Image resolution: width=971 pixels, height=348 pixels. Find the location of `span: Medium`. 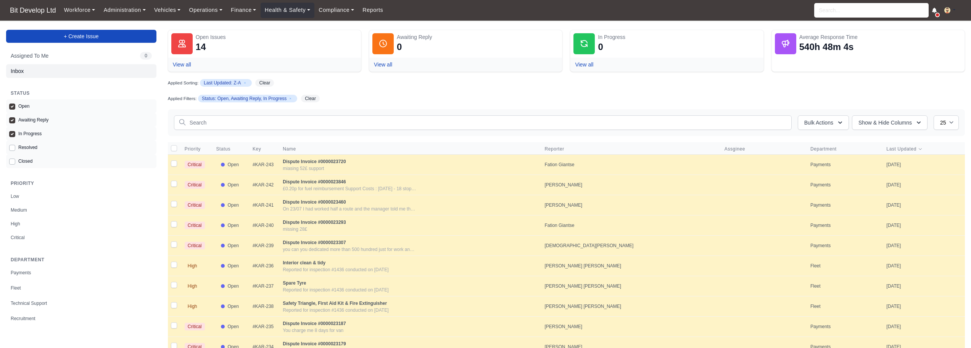

span: Medium is located at coordinates (19, 210).